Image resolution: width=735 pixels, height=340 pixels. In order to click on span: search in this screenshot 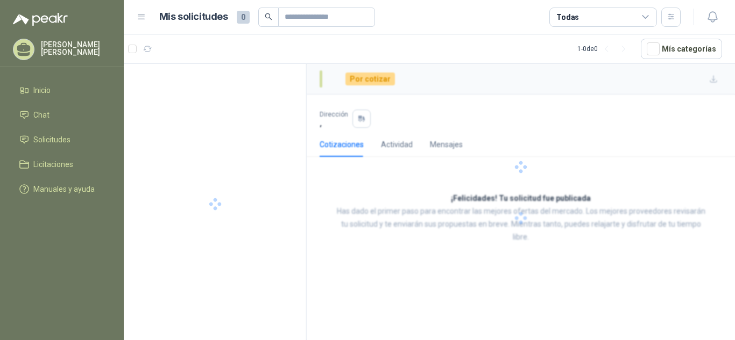, I will do `click(268, 17)`.